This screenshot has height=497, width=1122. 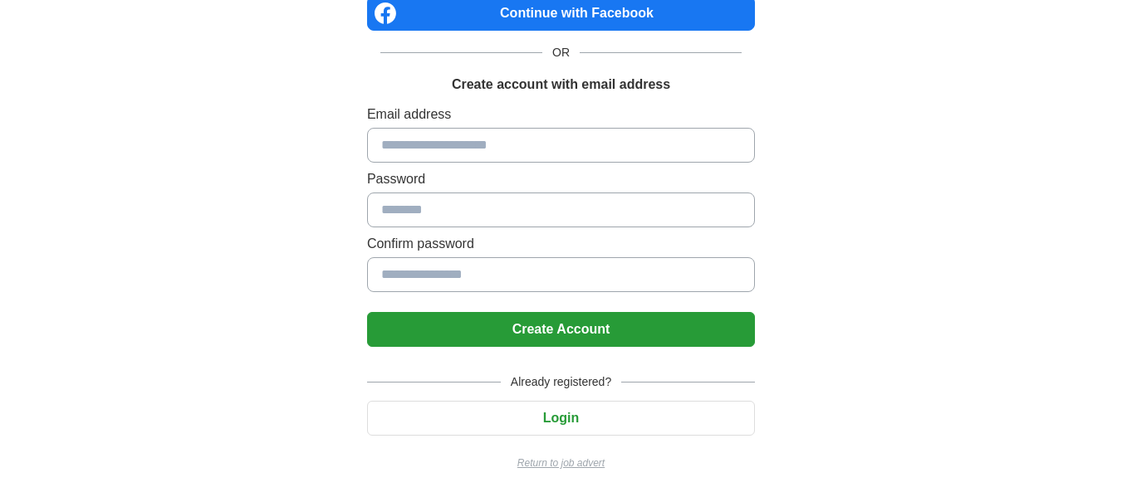 What do you see at coordinates (561, 382) in the screenshot?
I see `span: Already registered?` at bounding box center [561, 382].